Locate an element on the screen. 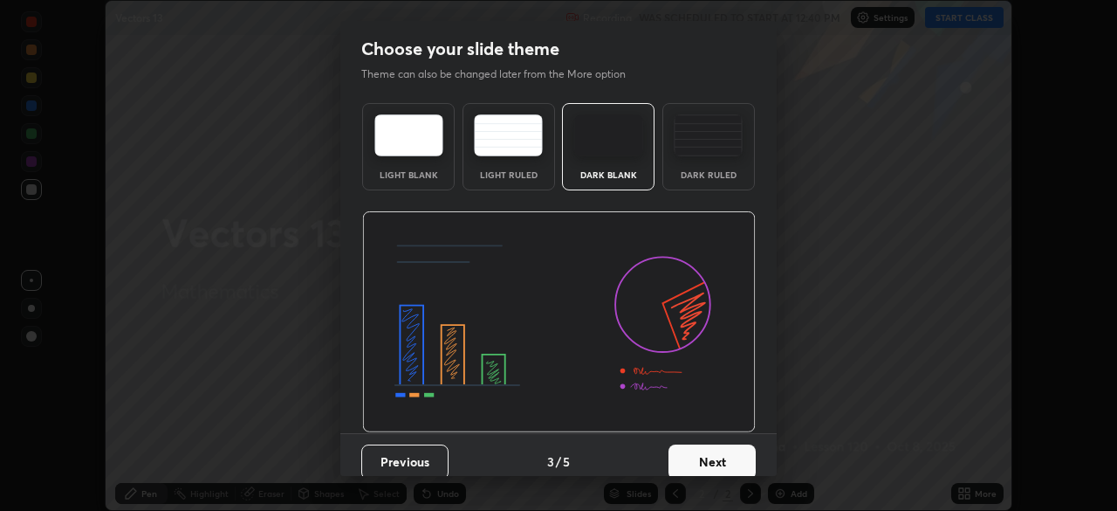 The height and width of the screenshot is (511, 1117). button: Next is located at coordinates (712, 462).